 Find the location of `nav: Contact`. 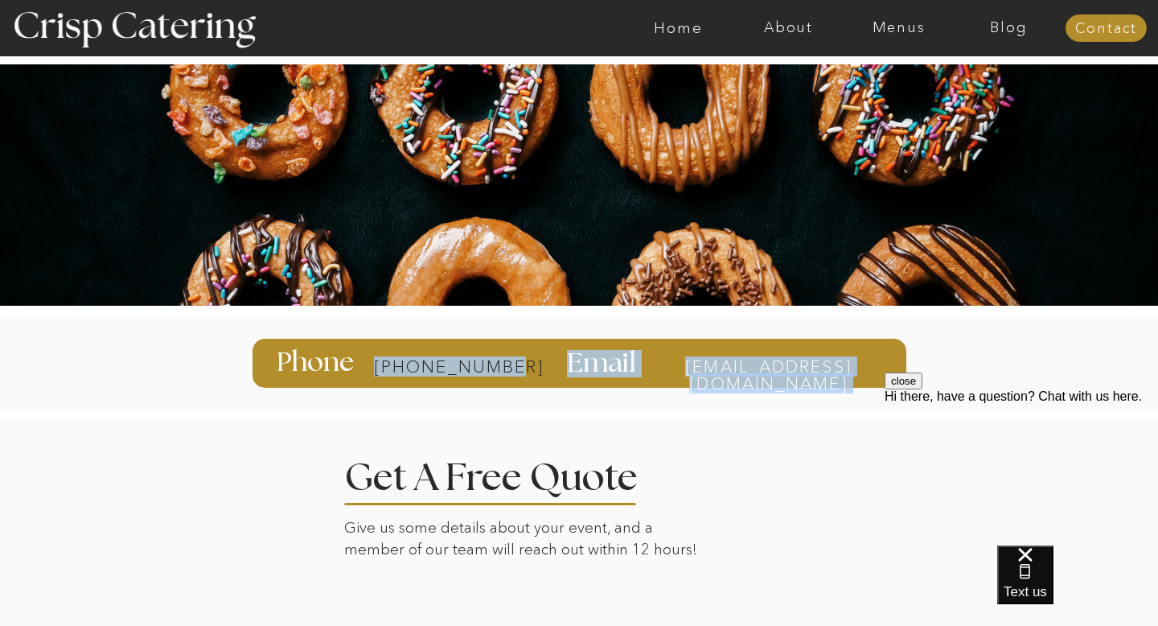

nav: Contact is located at coordinates (1106, 29).